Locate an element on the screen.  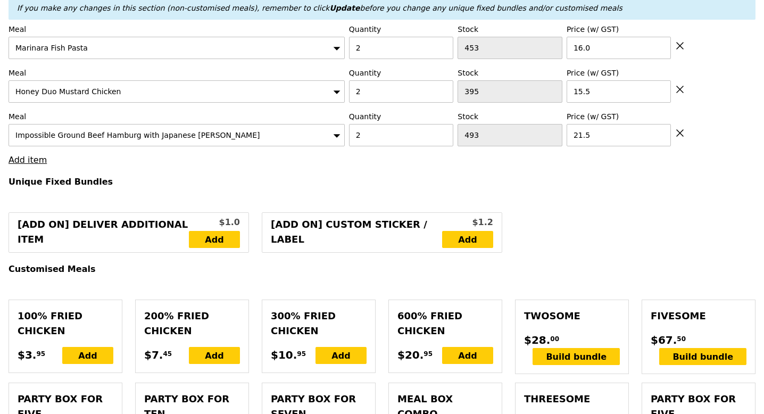
a: Add item is located at coordinates (28, 160).